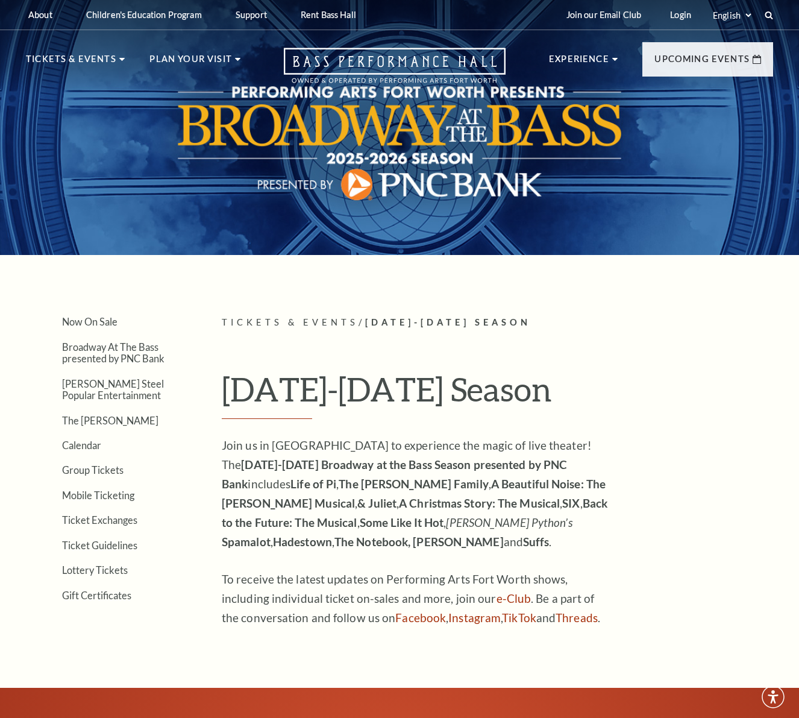 The width and height of the screenshot is (799, 718). What do you see at coordinates (479, 503) in the screenshot?
I see `strong: A Christmas Story: The Musical` at bounding box center [479, 503].